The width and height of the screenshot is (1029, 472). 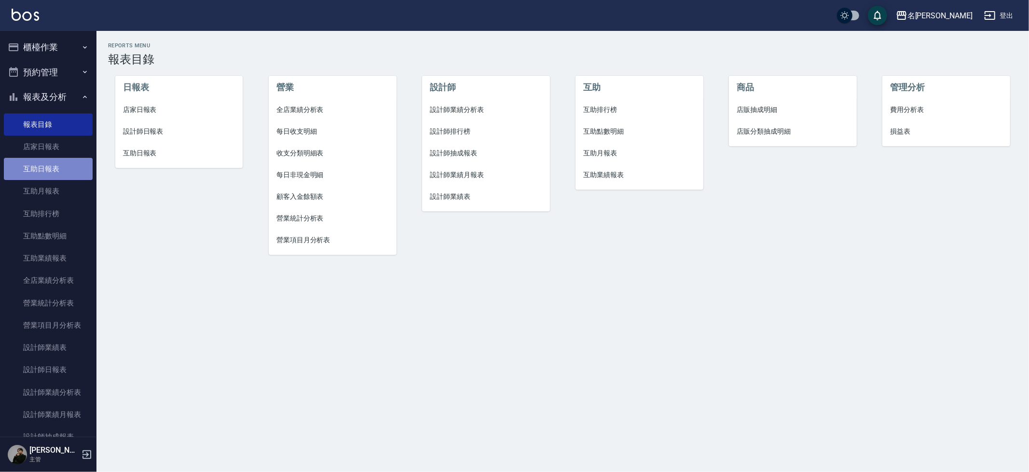 What do you see at coordinates (563, 45) in the screenshot?
I see `h2: Reports Menu` at bounding box center [563, 45].